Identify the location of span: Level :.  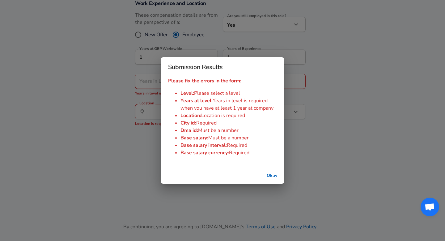
(187, 93).